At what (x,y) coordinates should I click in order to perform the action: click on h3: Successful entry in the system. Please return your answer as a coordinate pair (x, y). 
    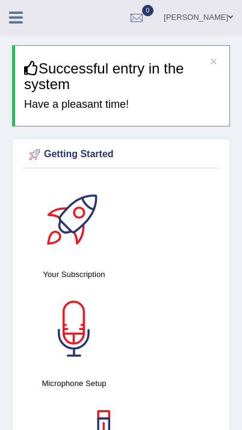
    Looking at the image, I should click on (122, 77).